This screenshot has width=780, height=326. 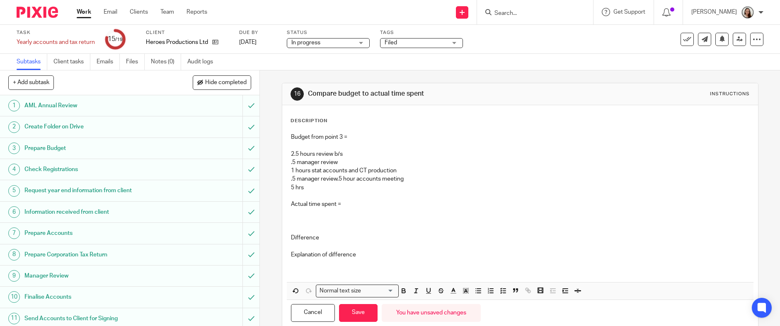 What do you see at coordinates (95, 127) in the screenshot?
I see `h1: Create Folder on Drive` at bounding box center [95, 127].